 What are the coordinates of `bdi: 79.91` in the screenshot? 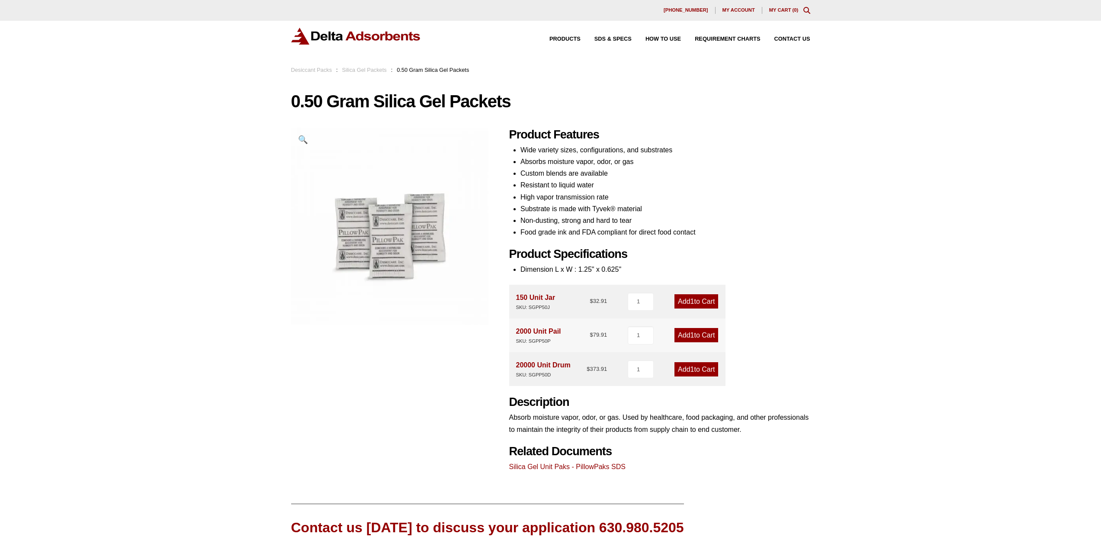 It's located at (598, 335).